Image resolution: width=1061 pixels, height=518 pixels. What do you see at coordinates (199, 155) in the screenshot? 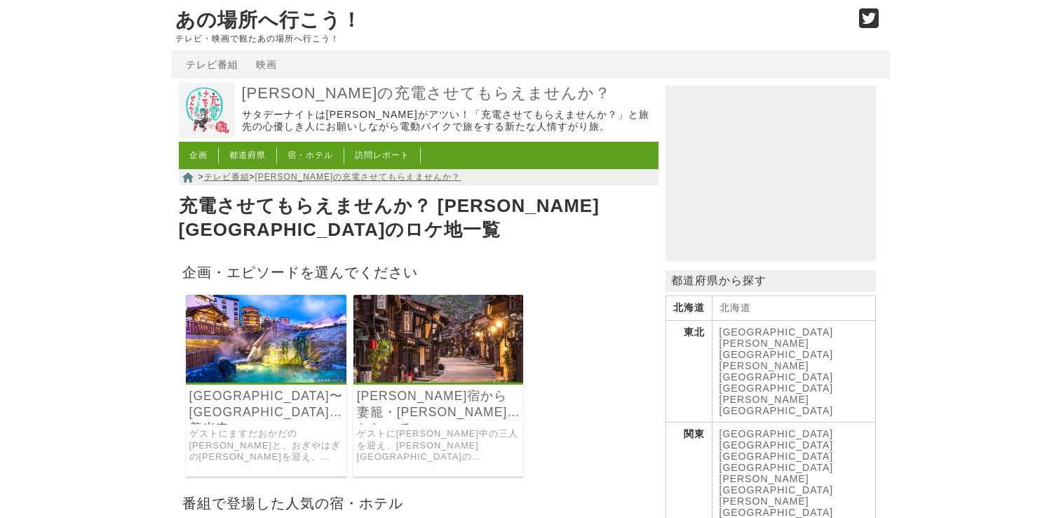
I see `a: 企画` at bounding box center [199, 155].